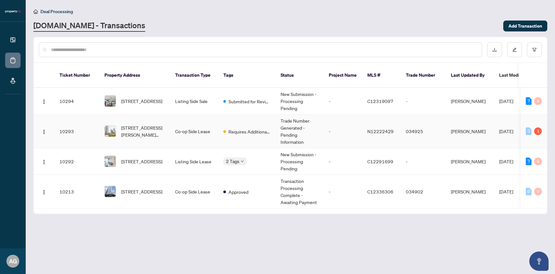 The width and height of the screenshot is (555, 274). I want to click on th: MLS #, so click(381, 75).